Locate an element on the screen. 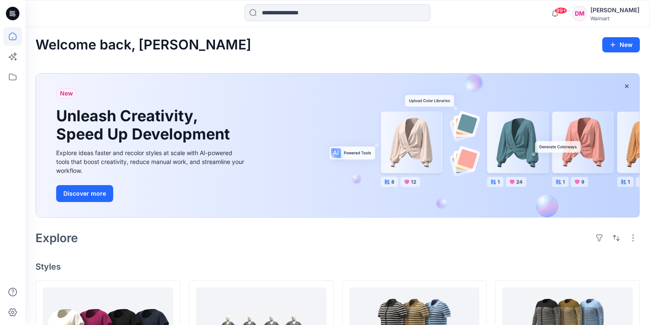 The width and height of the screenshot is (650, 325). div: Walmart is located at coordinates (615, 18).